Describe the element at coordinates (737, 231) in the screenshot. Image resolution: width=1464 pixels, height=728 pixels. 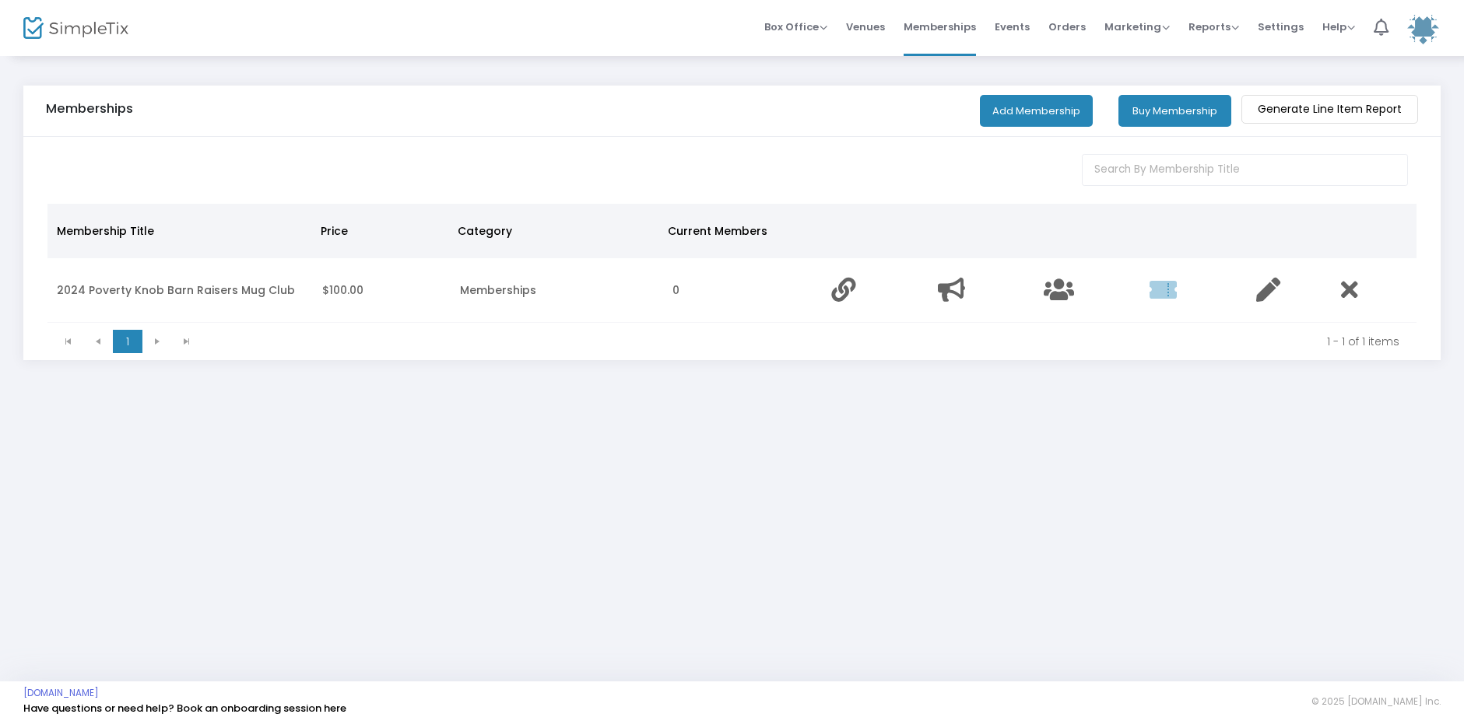
I see `th: Current Members` at that location.